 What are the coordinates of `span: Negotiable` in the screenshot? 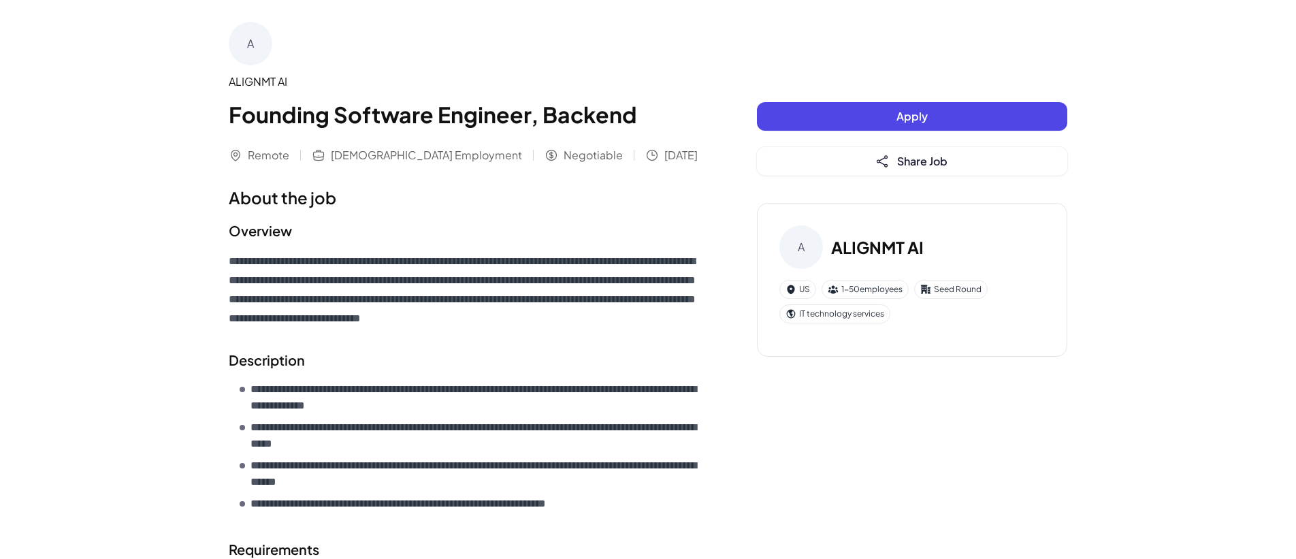 It's located at (593, 155).